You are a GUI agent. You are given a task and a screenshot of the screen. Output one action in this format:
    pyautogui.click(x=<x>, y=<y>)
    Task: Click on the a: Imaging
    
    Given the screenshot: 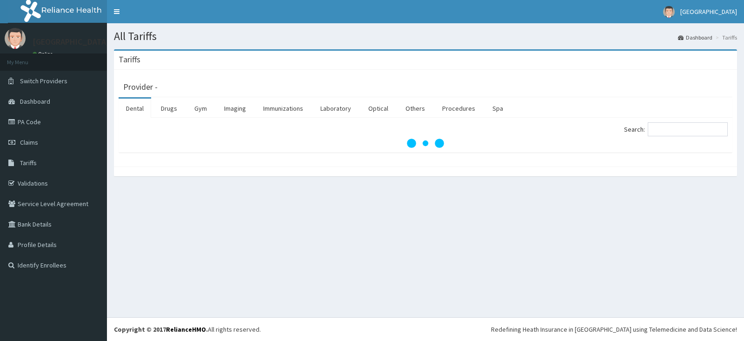 What is the action you would take?
    pyautogui.click(x=235, y=108)
    